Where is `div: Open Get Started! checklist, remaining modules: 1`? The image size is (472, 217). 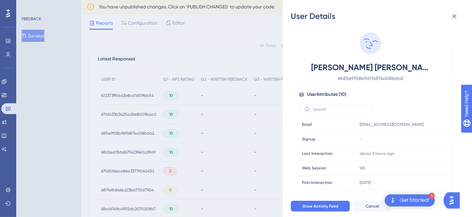 div: Open Get Started! checklist, remaining modules: 1 is located at coordinates (409, 201).